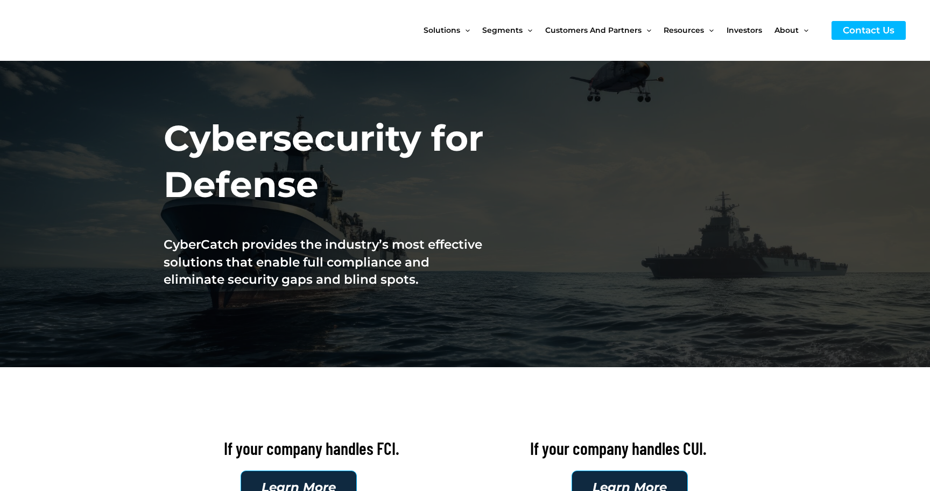 The width and height of the screenshot is (930, 491). Describe the element at coordinates (618, 448) in the screenshot. I see `h2: If your company handles CUI.` at that location.